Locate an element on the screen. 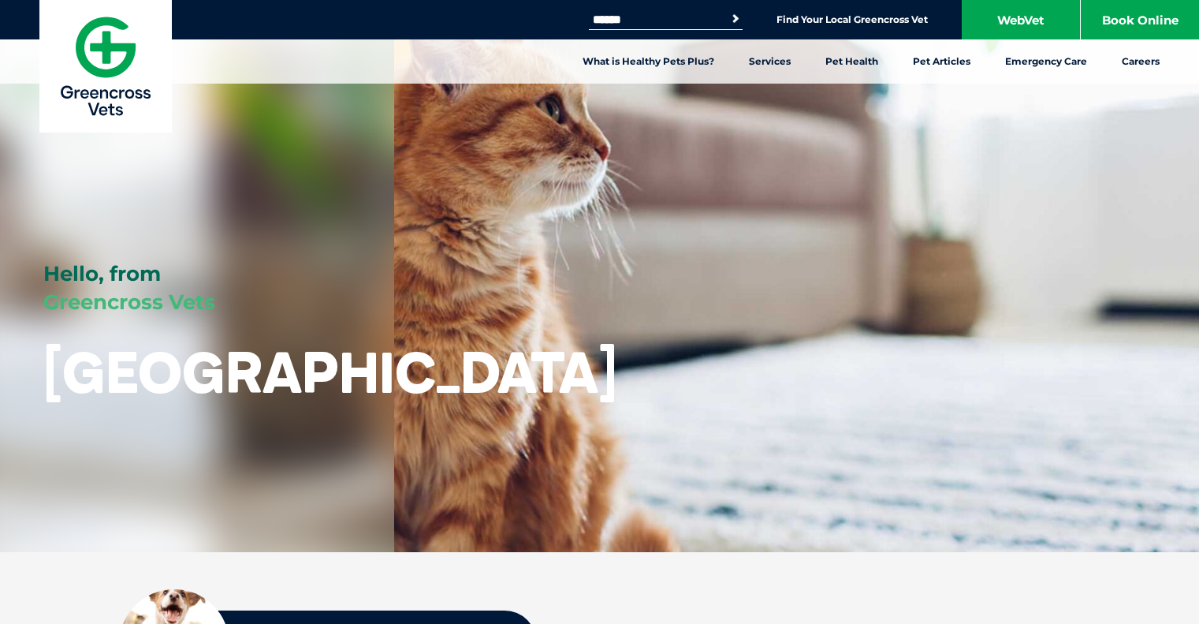 The width and height of the screenshot is (1199, 624). a: Services is located at coordinates (769, 61).